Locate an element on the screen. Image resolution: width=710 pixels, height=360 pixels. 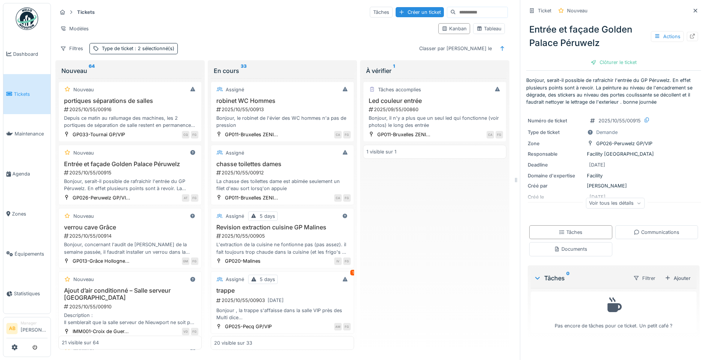
div: Filtres is located at coordinates (71, 48).